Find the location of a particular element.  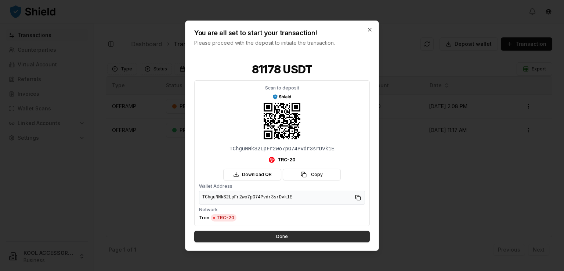

button: Done is located at coordinates (282, 237).